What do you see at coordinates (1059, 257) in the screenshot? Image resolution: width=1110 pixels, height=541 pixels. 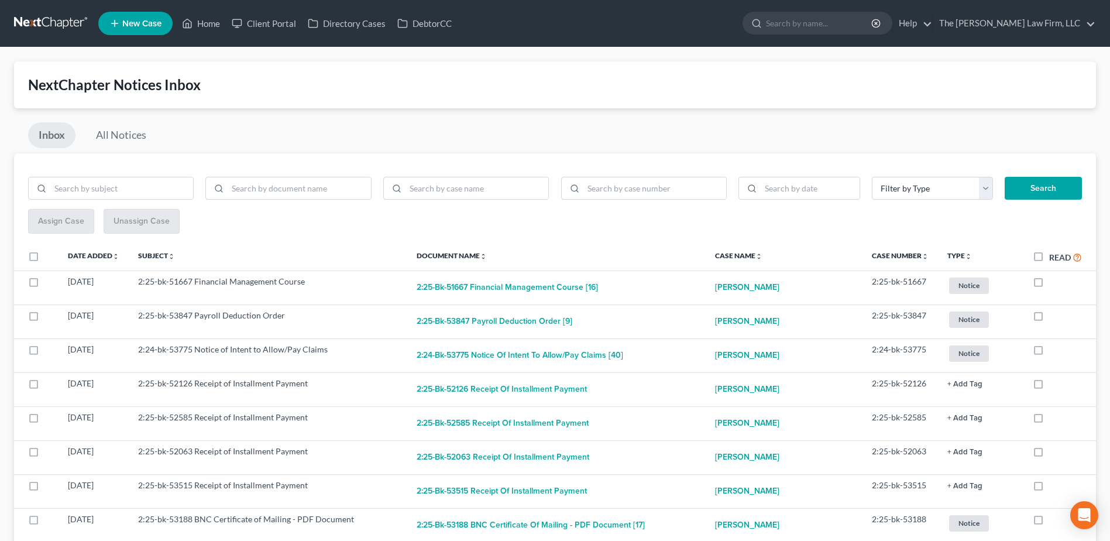 I see `label: Read` at bounding box center [1059, 257].